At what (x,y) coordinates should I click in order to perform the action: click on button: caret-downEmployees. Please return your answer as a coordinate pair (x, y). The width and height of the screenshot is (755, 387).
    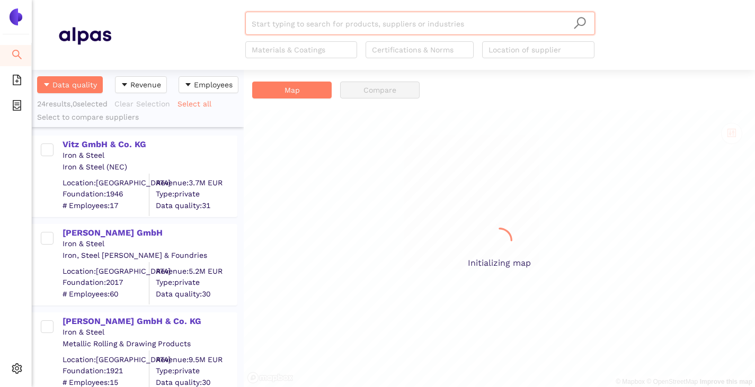
    Looking at the image, I should click on (208, 85).